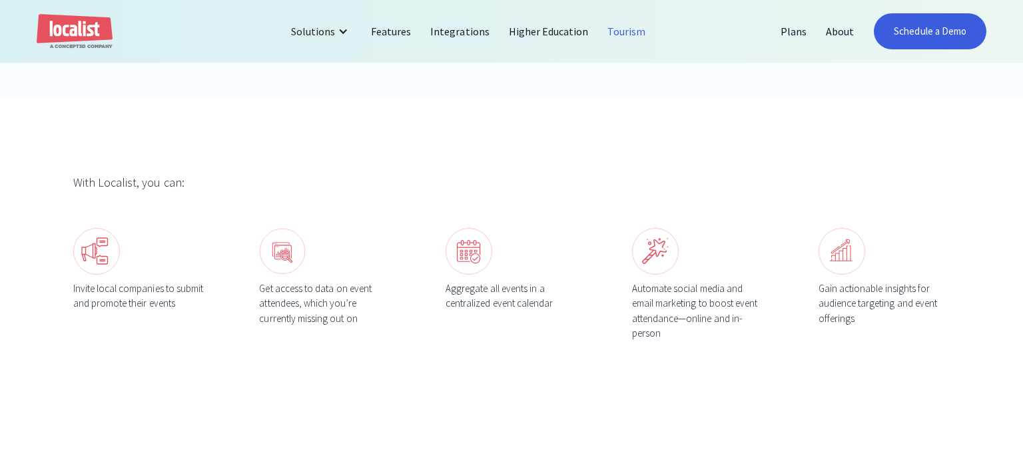 Image resolution: width=1023 pixels, height=468 pixels. Describe the element at coordinates (139, 296) in the screenshot. I see `div: Invite local companies to submit and promote their events` at that location.